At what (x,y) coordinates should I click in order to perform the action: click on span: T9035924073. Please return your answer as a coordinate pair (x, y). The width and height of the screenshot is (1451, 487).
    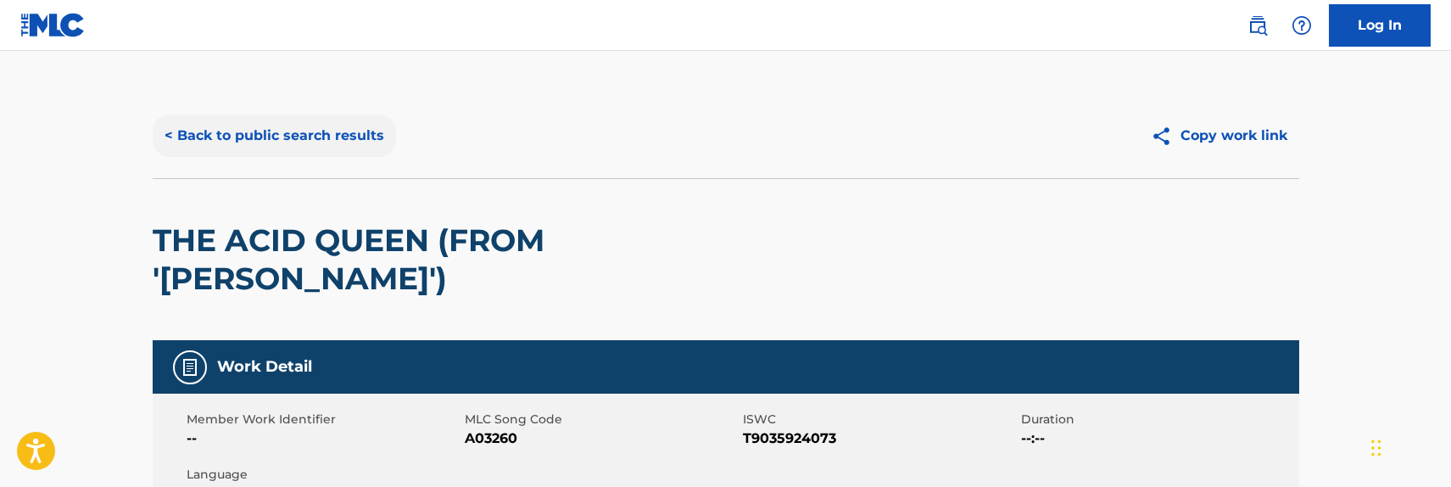
    Looking at the image, I should click on (879, 438).